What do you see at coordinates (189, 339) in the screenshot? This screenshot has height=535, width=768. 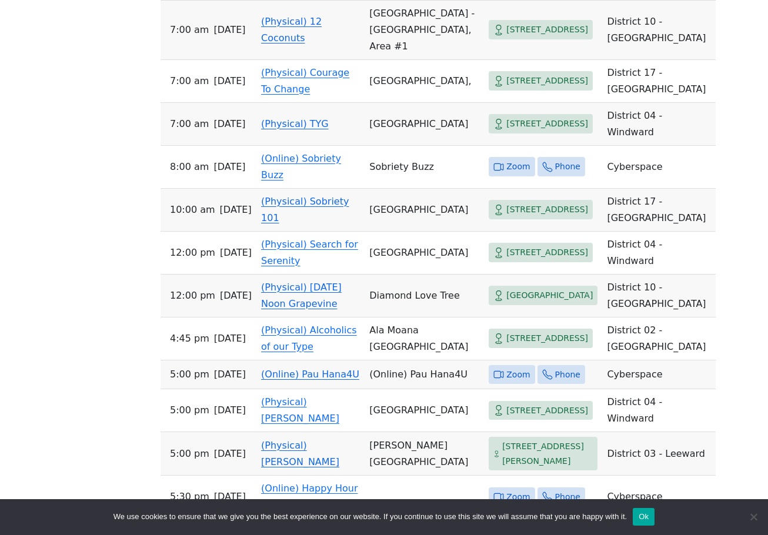 I see `span: 4:45 PM` at bounding box center [189, 339].